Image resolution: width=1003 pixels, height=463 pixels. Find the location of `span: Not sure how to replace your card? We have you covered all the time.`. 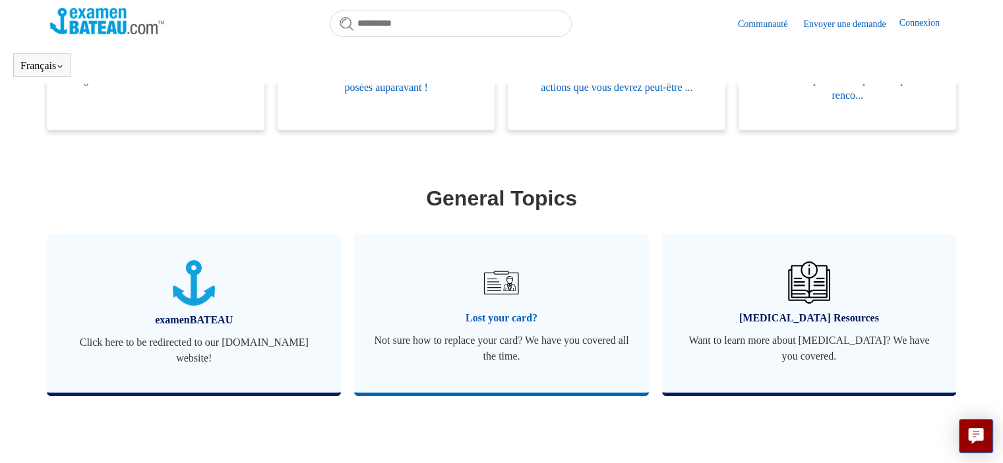

span: Not sure how to replace your card? We have you covered all the time. is located at coordinates (501, 349).